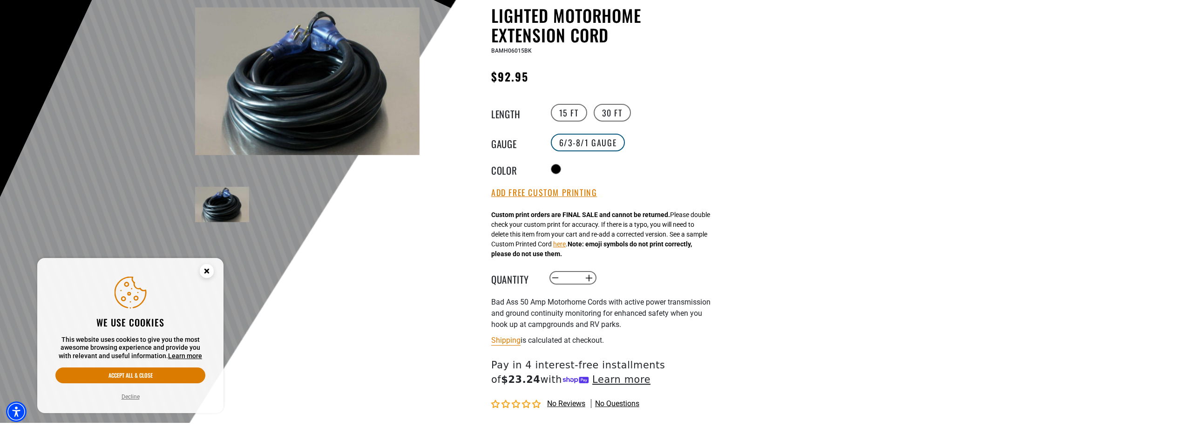 The image size is (1192, 428). What do you see at coordinates (510, 76) in the screenshot?
I see `span: $92.95` at bounding box center [510, 76].